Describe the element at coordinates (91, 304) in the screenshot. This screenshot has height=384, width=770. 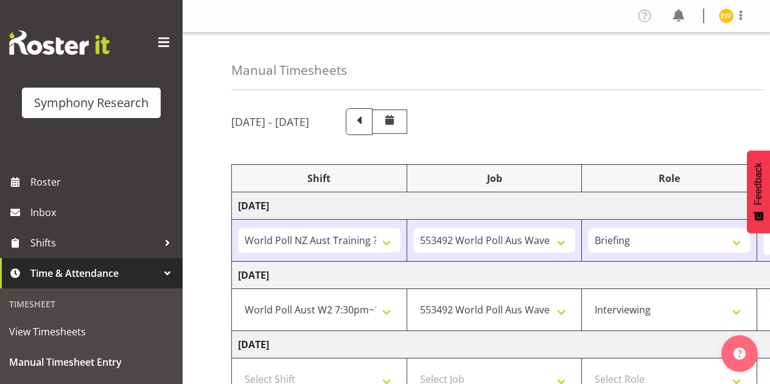
I see `div: Timesheet` at that location.